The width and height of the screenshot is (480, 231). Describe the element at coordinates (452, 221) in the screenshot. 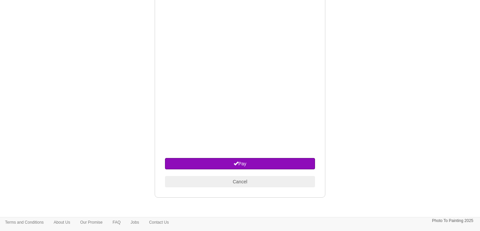

I see `p: Photo To Painting 2025` at that location.